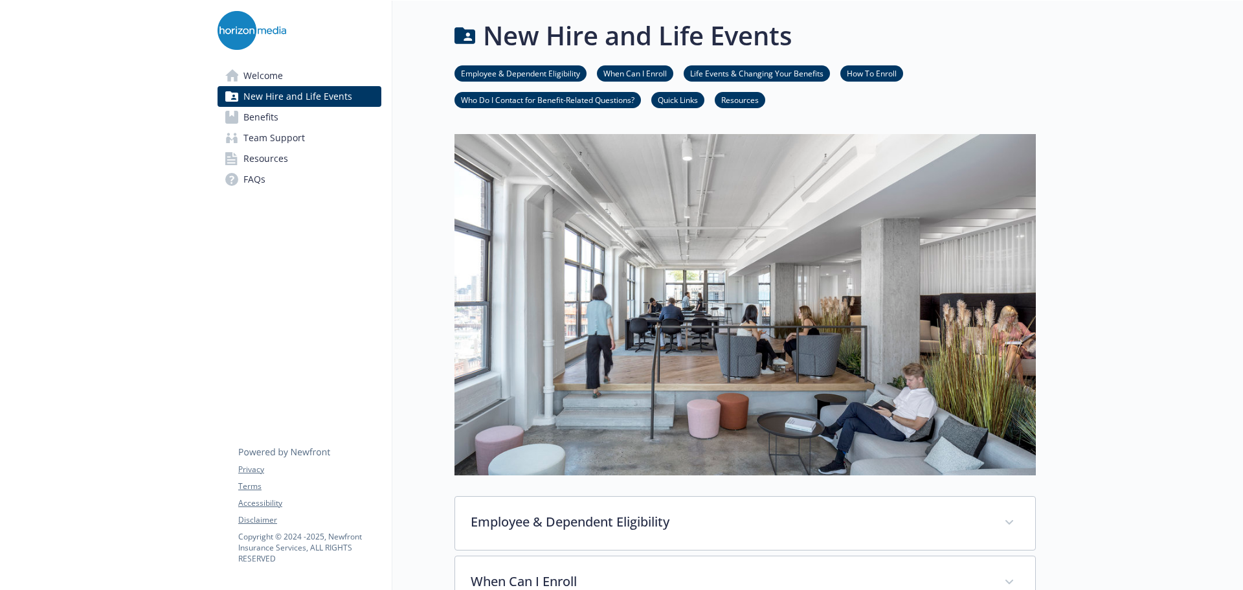 The width and height of the screenshot is (1243, 590). What do you see at coordinates (745, 523) in the screenshot?
I see `div: Employee & Dependent Eligibility` at bounding box center [745, 523].